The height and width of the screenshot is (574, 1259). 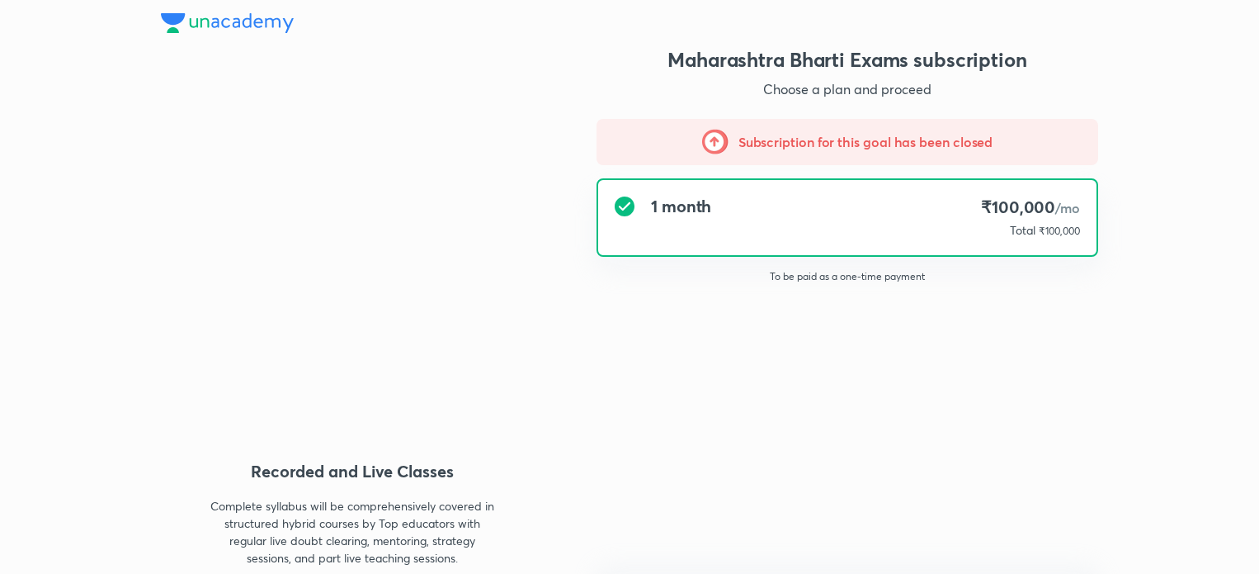 I want to click on h4: Recorded and Live Classes, so click(x=352, y=471).